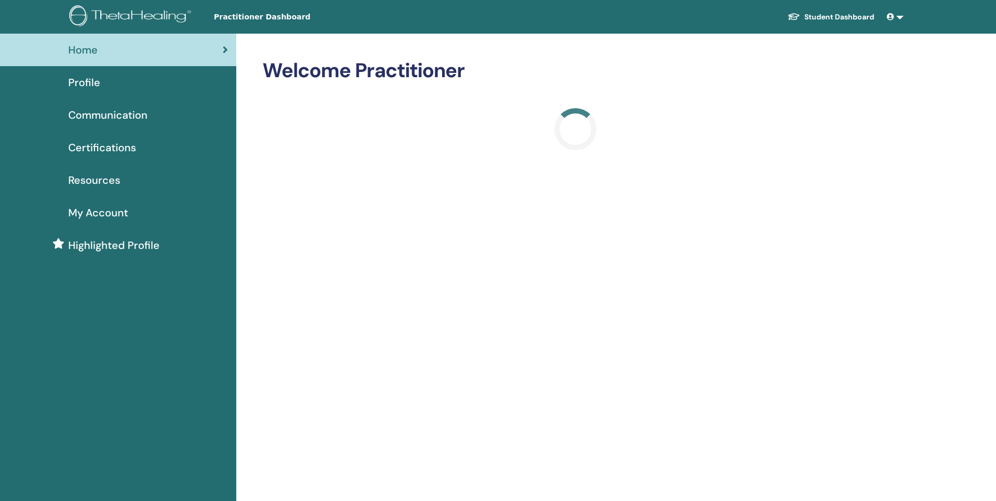 Image resolution: width=996 pixels, height=501 pixels. I want to click on span: Practitioner Dashboard, so click(292, 17).